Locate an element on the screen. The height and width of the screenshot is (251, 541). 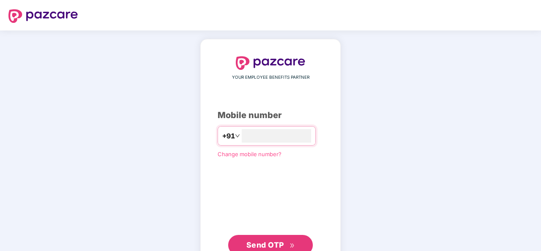
span: Change mobile number? is located at coordinates (249, 154).